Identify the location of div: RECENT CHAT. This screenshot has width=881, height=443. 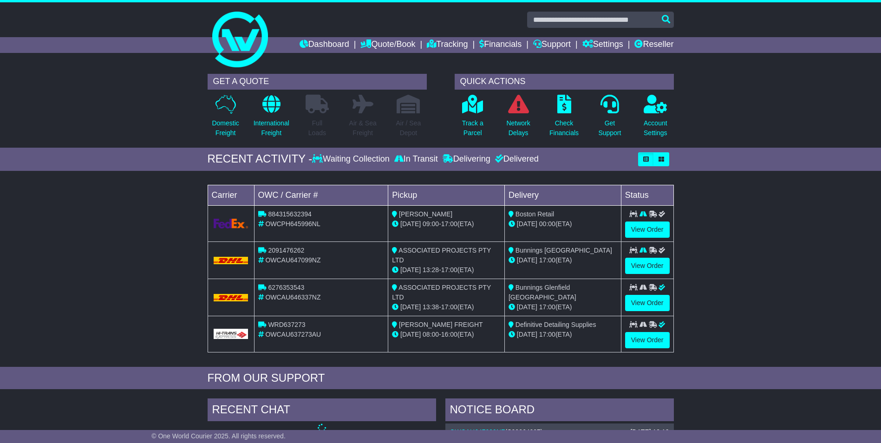
(322, 411).